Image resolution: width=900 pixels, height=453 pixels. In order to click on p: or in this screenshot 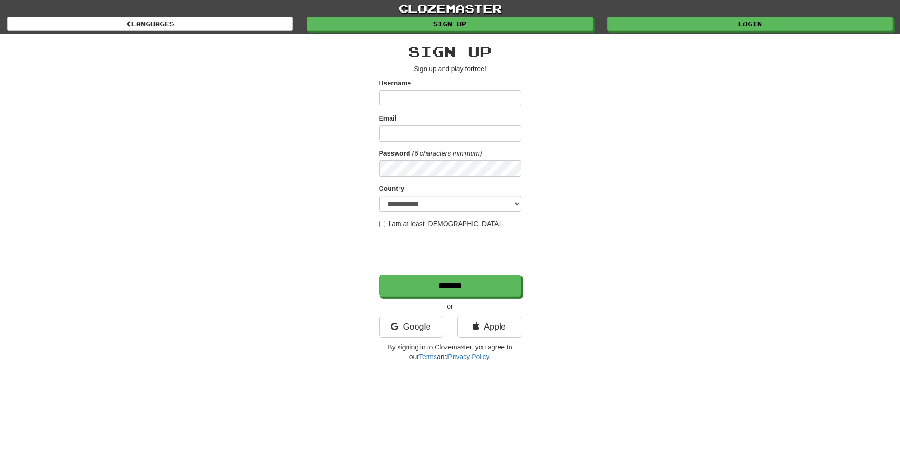, I will do `click(450, 306)`.